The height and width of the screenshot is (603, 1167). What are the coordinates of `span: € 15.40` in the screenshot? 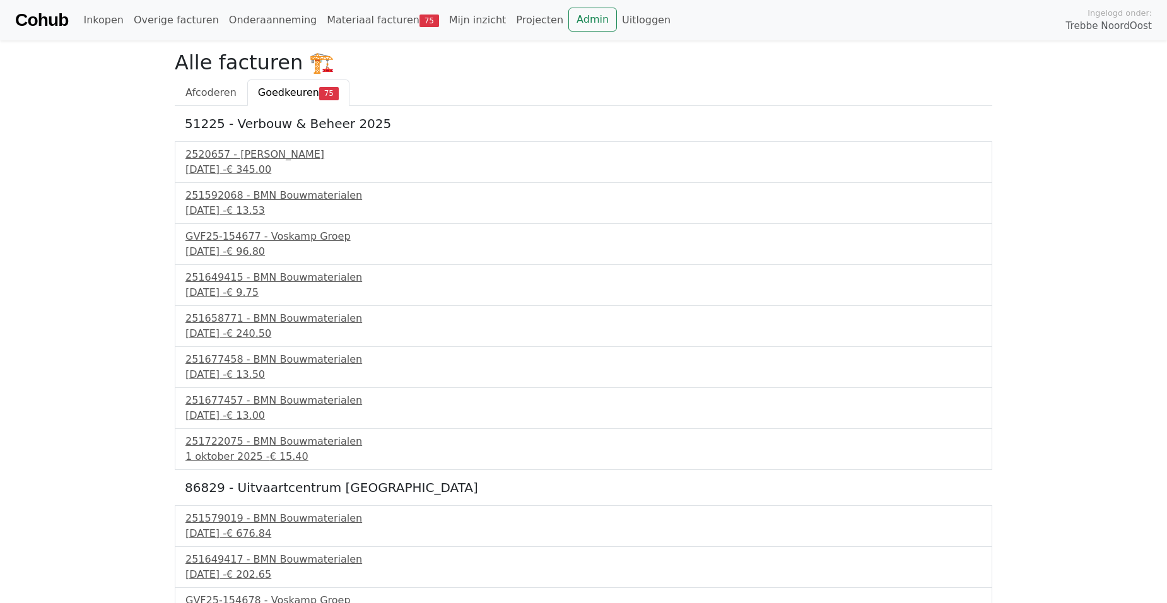 It's located at (289, 456).